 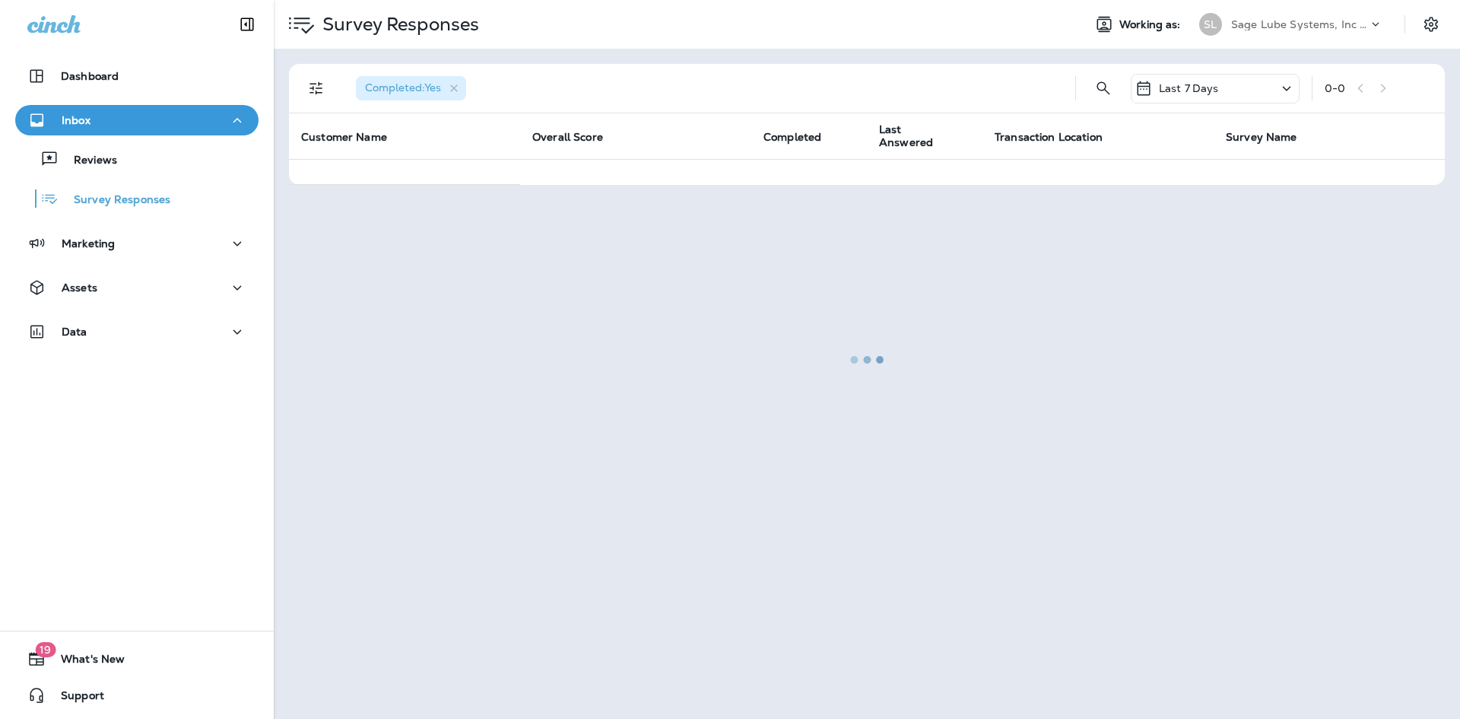 I want to click on p: Data, so click(x=75, y=332).